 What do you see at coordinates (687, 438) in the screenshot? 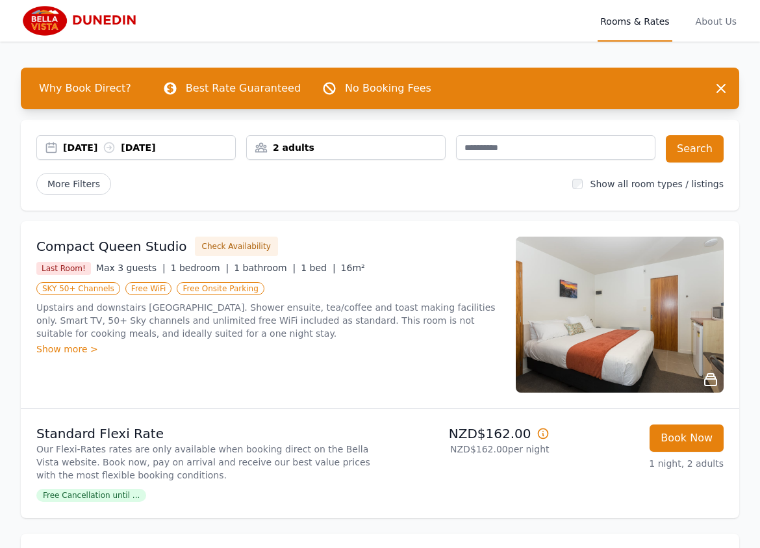
I see `button: Book Now` at bounding box center [687, 438].